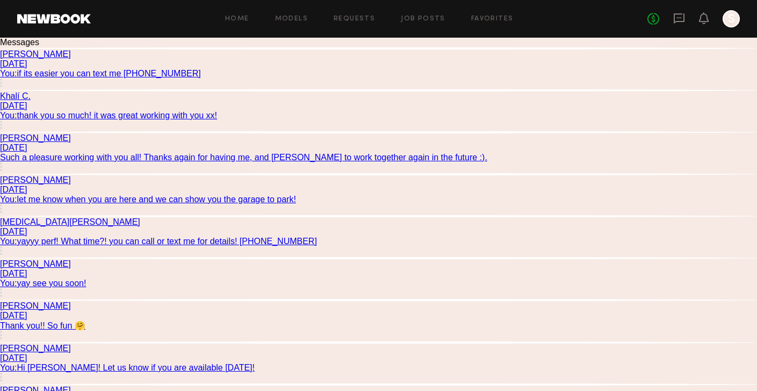 The image size is (757, 391). Describe the element at coordinates (237, 19) in the screenshot. I see `a: Home` at that location.